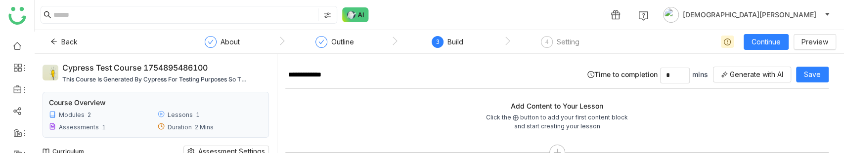 The image size is (844, 153). What do you see at coordinates (557, 106) in the screenshot?
I see `div: Add Content to Your Lesson` at bounding box center [557, 106].